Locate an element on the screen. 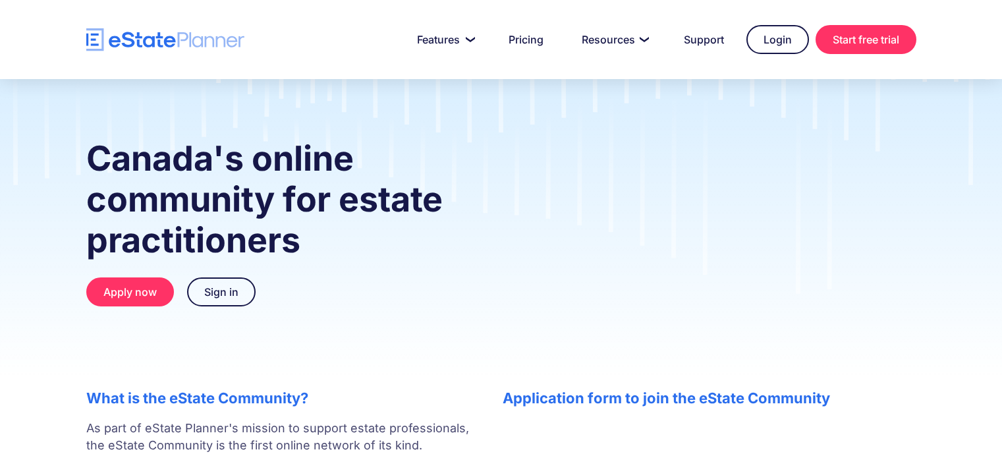  a: Pricing is located at coordinates (525, 40).